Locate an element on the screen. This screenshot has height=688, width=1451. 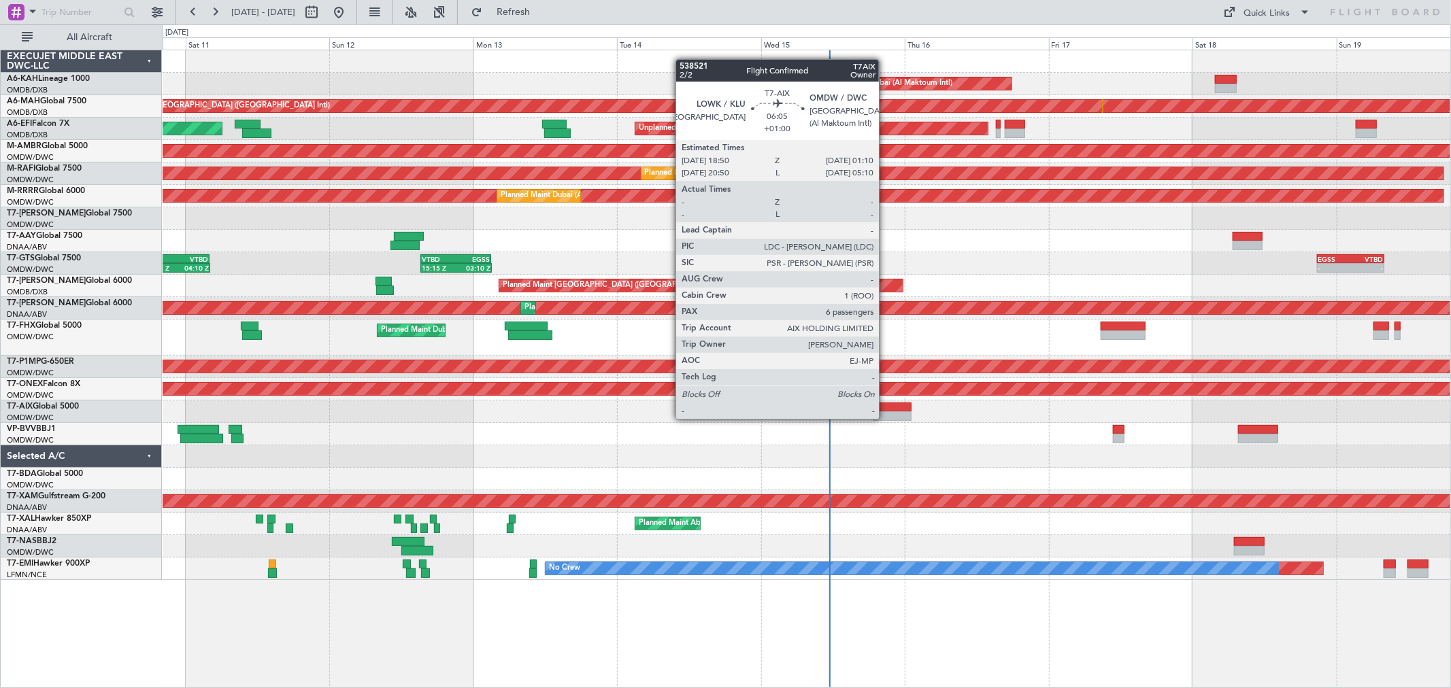
span: T7-P1MP is located at coordinates (24, 362).